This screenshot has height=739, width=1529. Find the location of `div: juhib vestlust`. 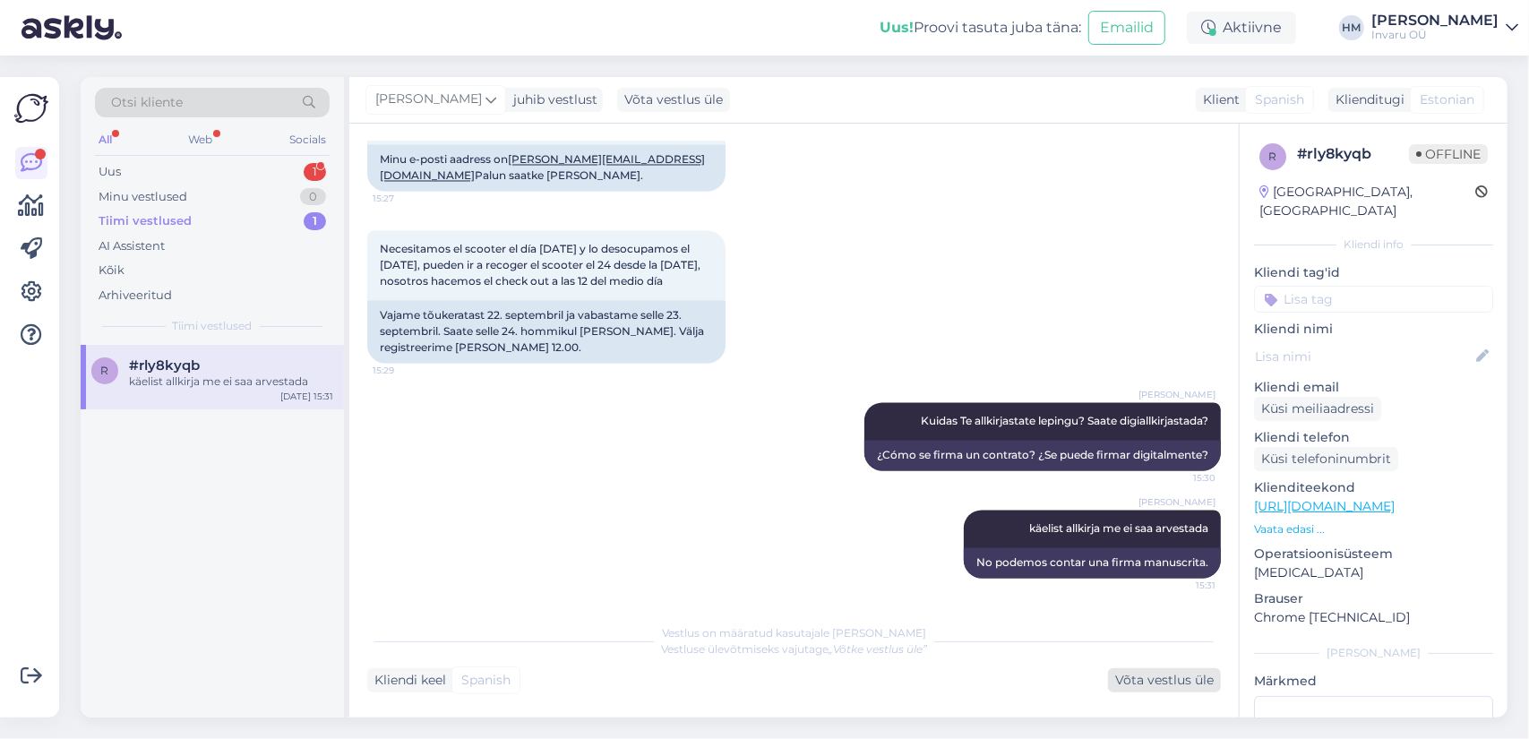

div: juhib vestlust is located at coordinates (552, 99).